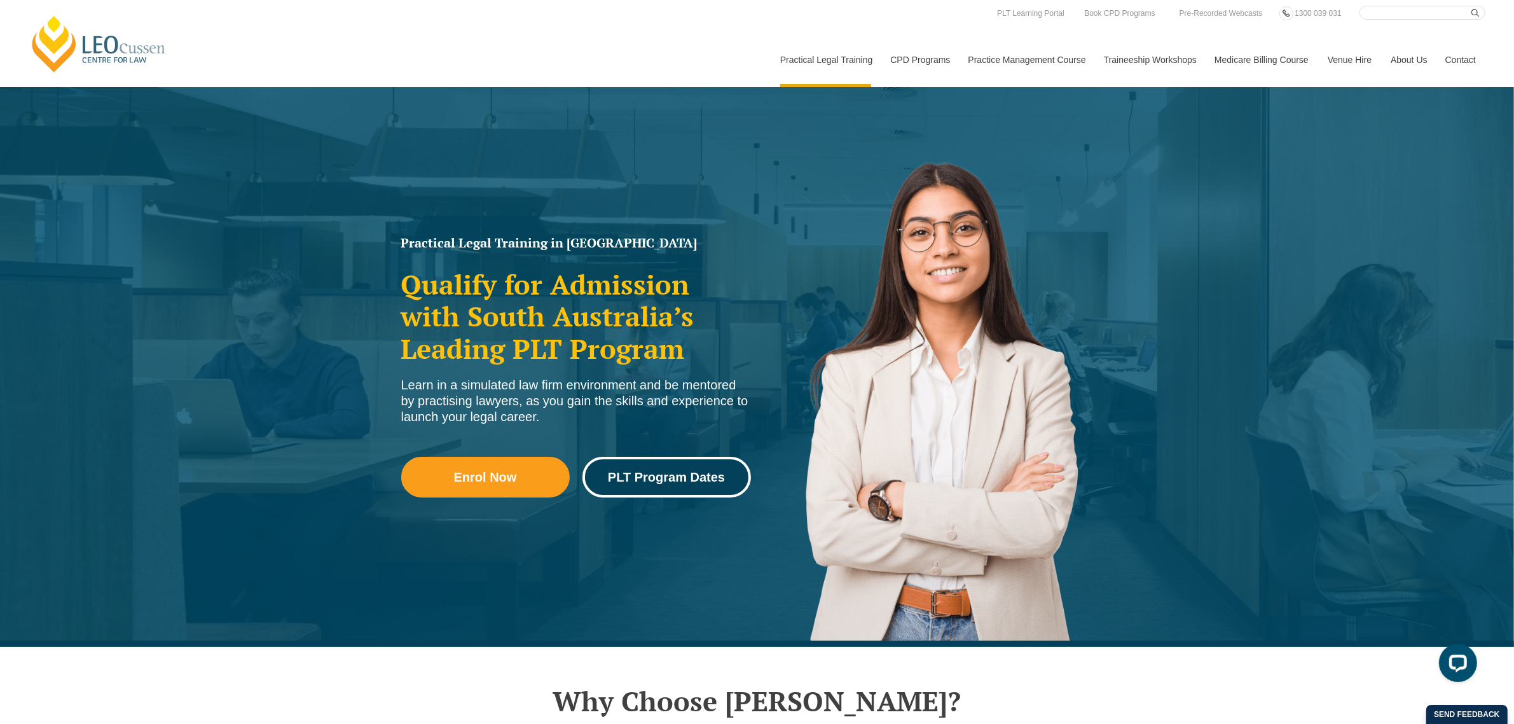  I want to click on a: PLT Program Dates, so click(666, 477).